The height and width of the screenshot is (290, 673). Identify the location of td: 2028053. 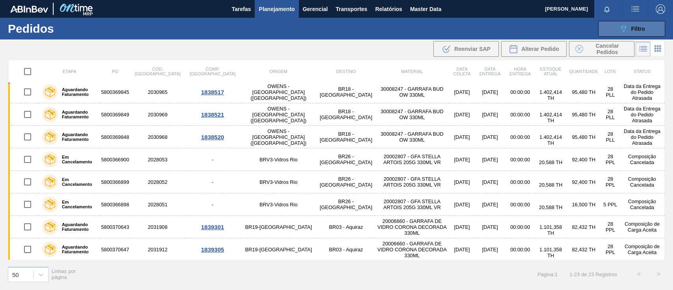
(158, 159).